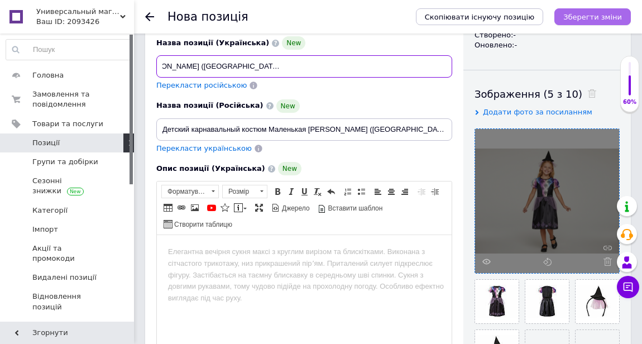  I want to click on span: Скопіювати існуючу позицію, so click(479, 17).